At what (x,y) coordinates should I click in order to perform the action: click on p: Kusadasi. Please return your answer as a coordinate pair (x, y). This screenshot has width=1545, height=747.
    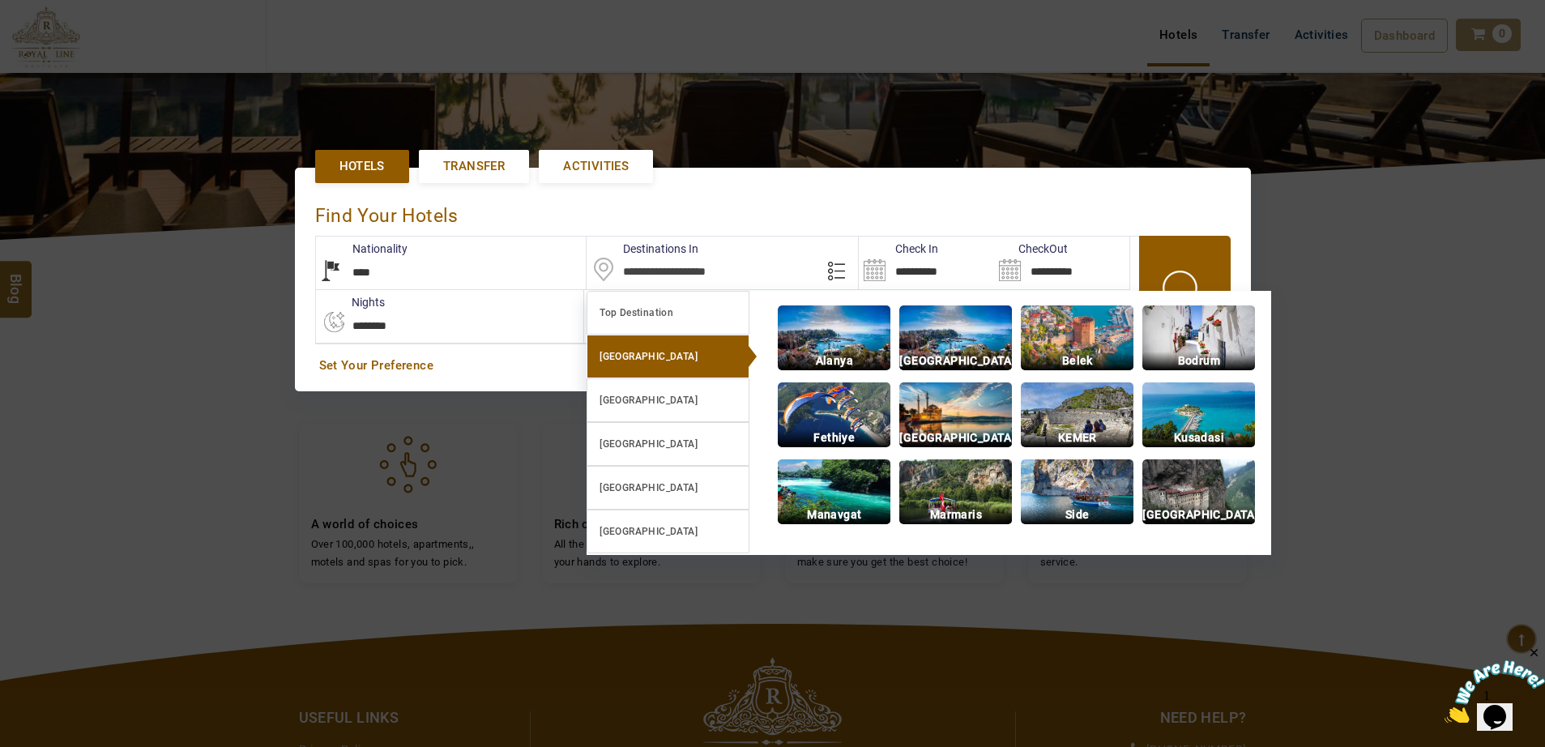
    Looking at the image, I should click on (1198, 437).